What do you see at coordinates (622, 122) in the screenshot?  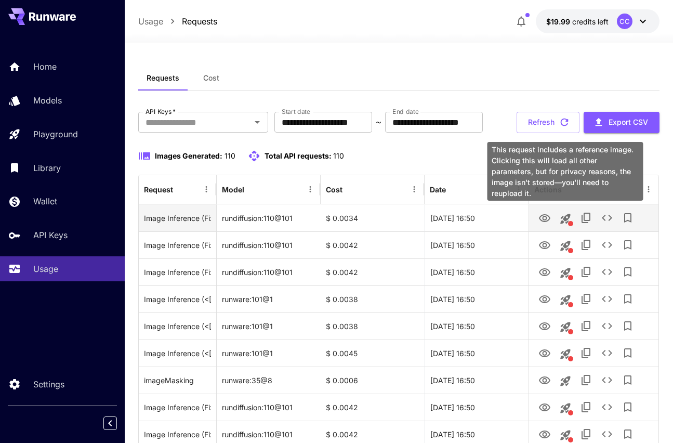 I see `button: Export CSV` at bounding box center [622, 122].